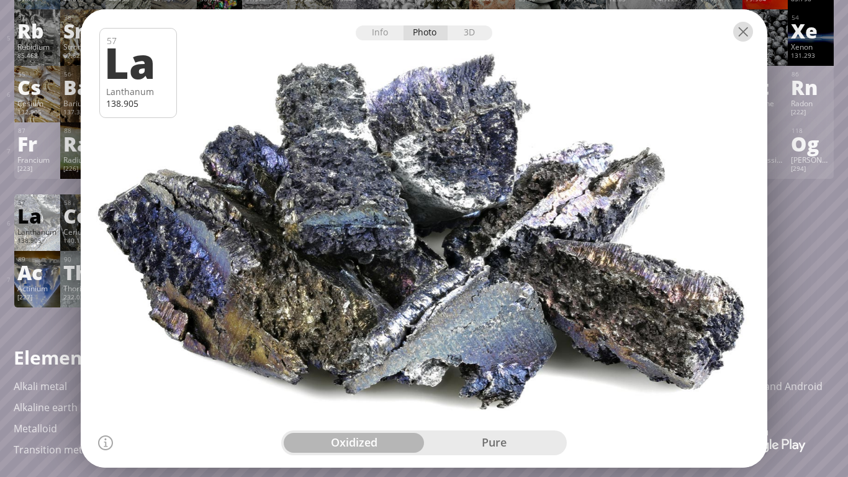 The height and width of the screenshot is (477, 848). Describe the element at coordinates (37, 298) in the screenshot. I see `div: [227]` at that location.